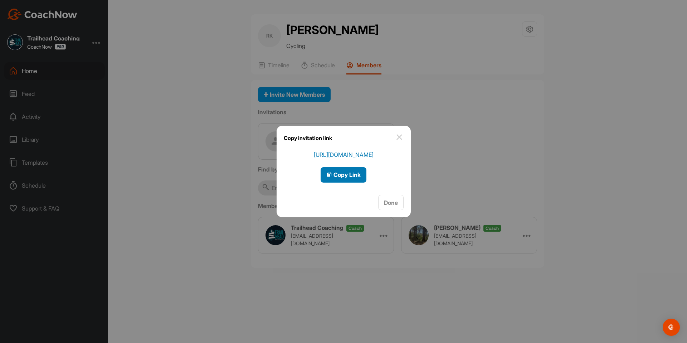 The image size is (687, 343). I want to click on span: Copy Link, so click(343, 175).